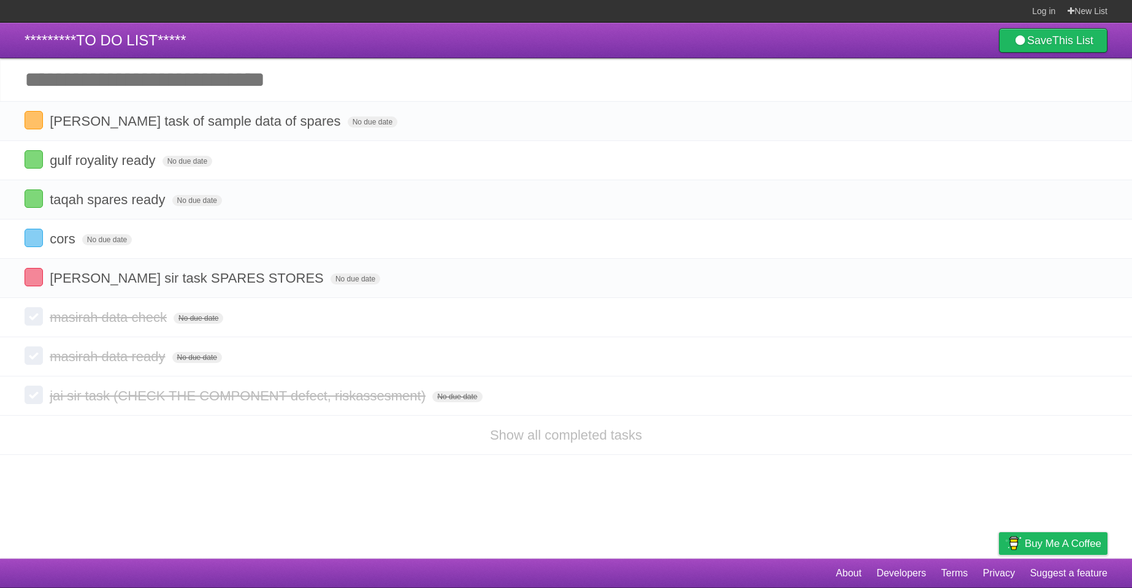 This screenshot has width=1132, height=588. What do you see at coordinates (1013, 543) in the screenshot?
I see `img: Buy me a coffee` at bounding box center [1013, 543].